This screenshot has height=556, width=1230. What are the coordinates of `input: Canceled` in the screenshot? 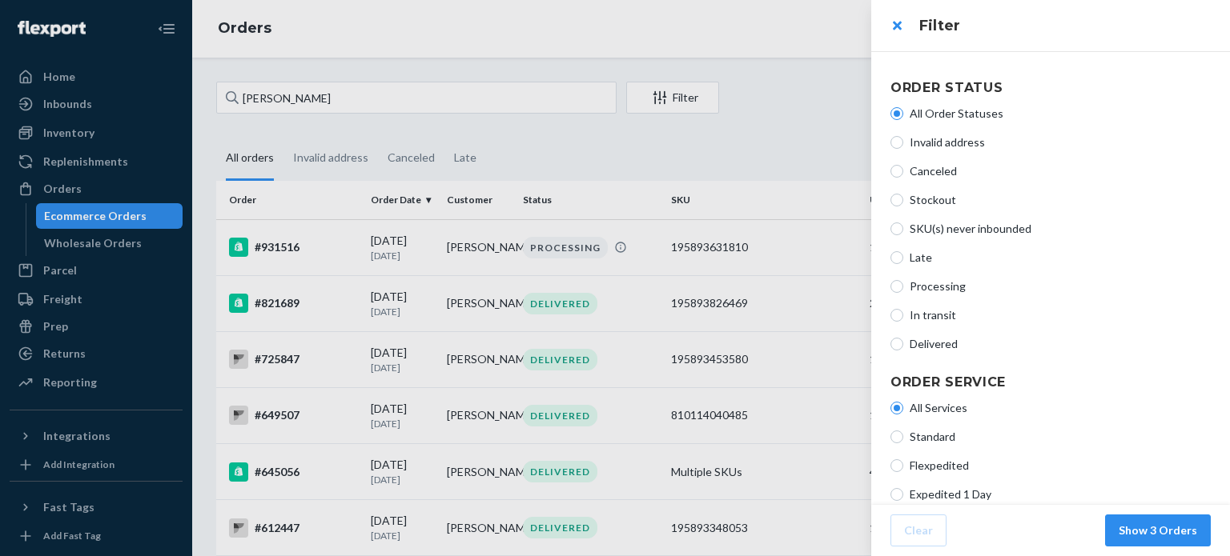 It's located at (897, 171).